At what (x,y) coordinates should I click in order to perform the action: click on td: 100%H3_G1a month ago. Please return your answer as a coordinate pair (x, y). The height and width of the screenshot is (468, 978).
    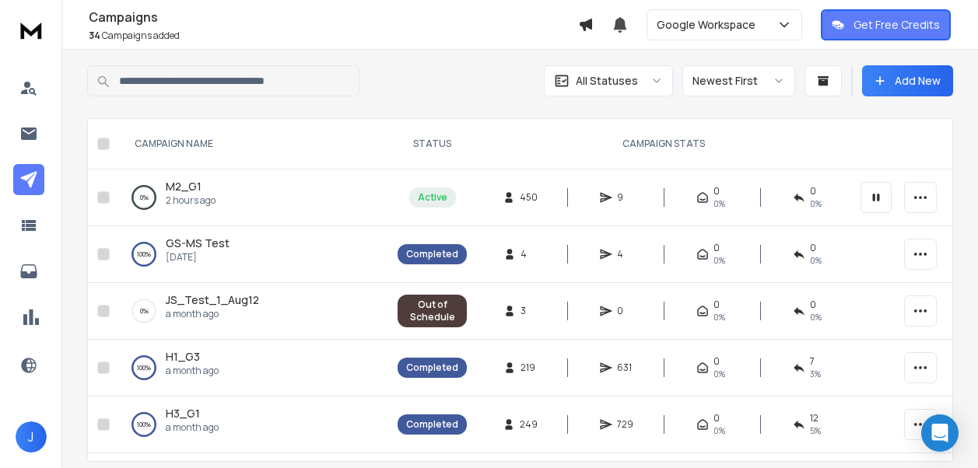
    Looking at the image, I should click on (252, 425).